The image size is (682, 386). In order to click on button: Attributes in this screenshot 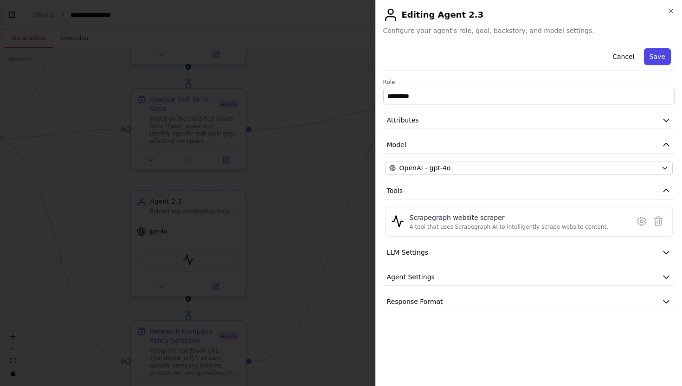, I will do `click(529, 120)`.